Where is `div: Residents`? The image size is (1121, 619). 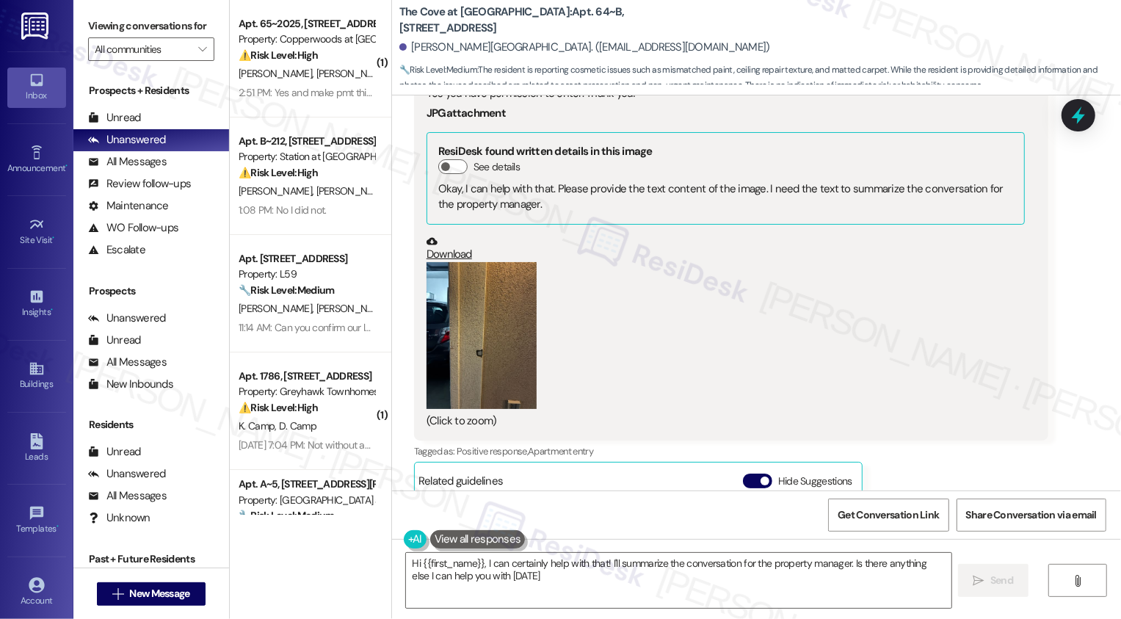 div: Residents is located at coordinates (151, 424).